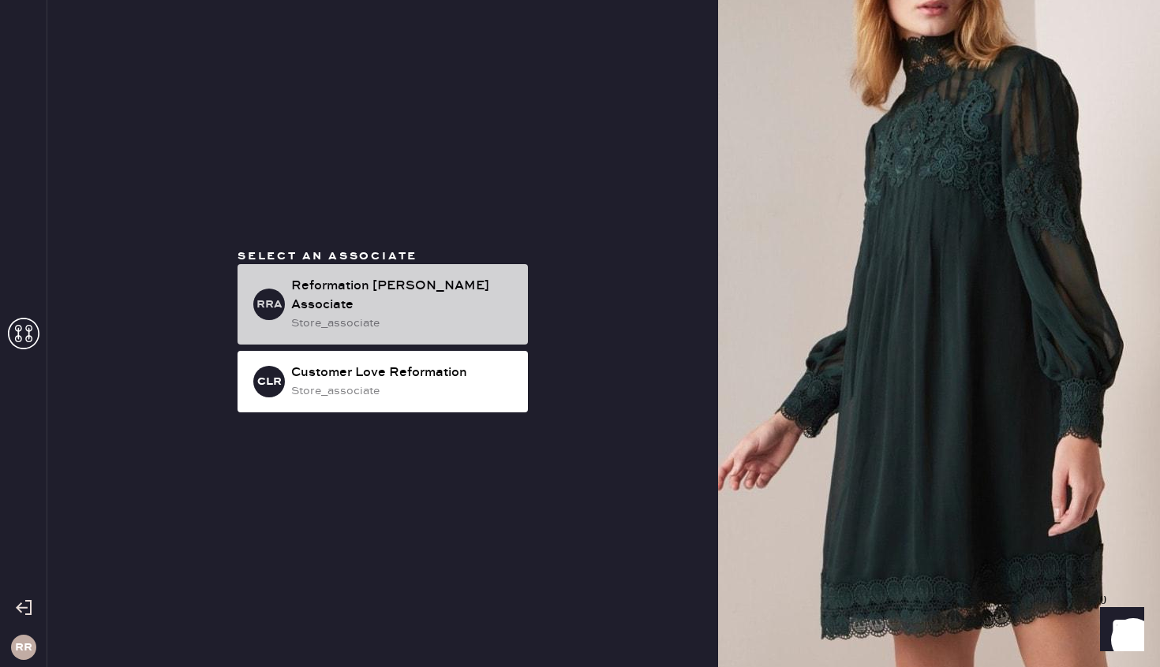 This screenshot has height=667, width=1160. What do you see at coordinates (327, 256) in the screenshot?
I see `span: Select an associate` at bounding box center [327, 256].